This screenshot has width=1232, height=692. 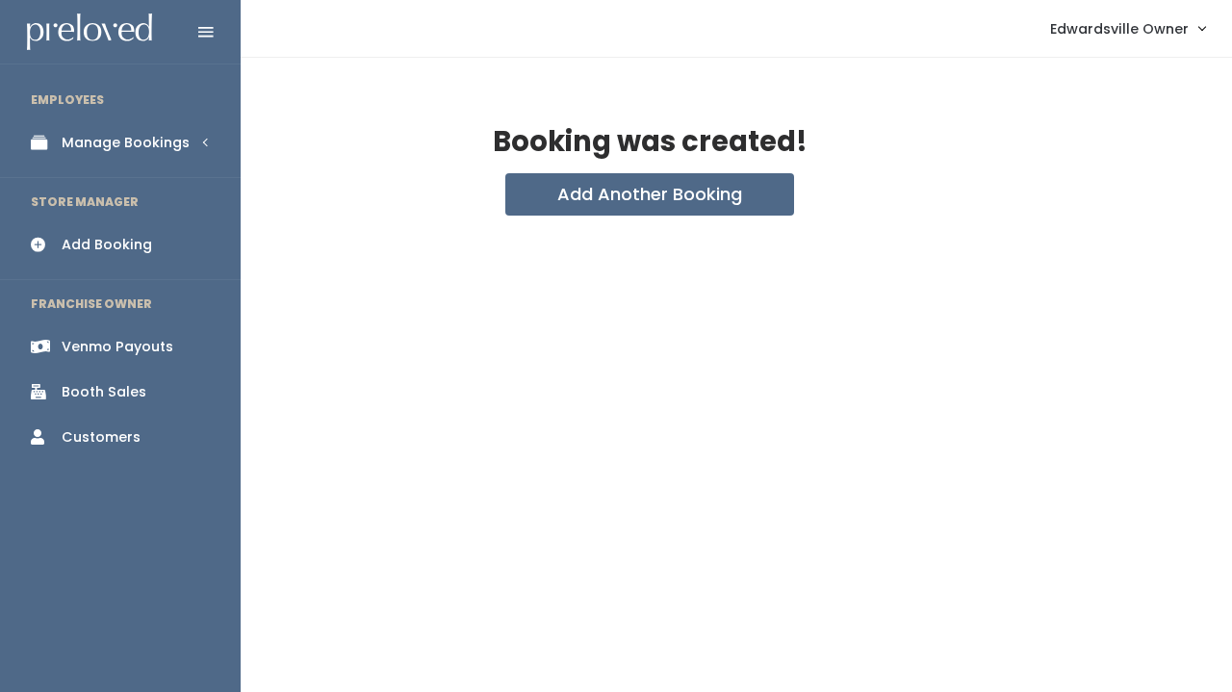 What do you see at coordinates (89, 32) in the screenshot?
I see `img: preloved logo` at bounding box center [89, 32].